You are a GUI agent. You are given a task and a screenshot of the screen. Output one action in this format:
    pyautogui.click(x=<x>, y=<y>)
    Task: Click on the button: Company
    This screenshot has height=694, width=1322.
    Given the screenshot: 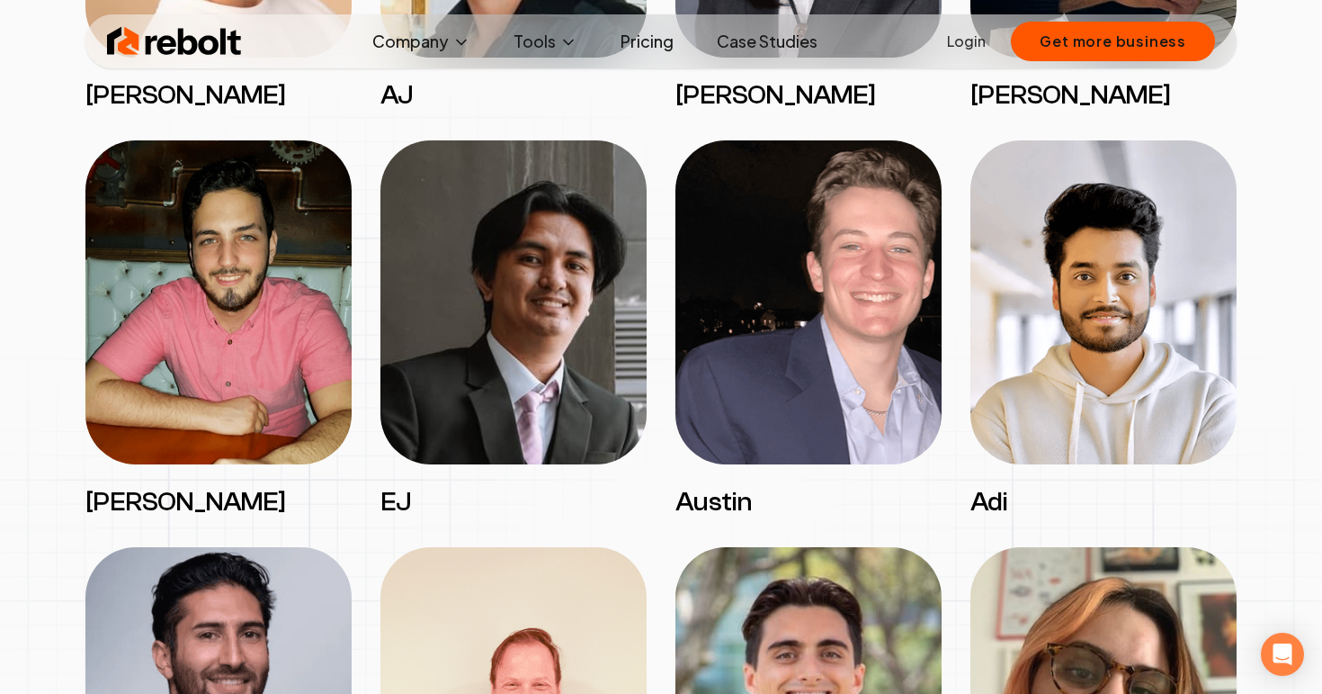 What is the action you would take?
    pyautogui.click(x=421, y=41)
    